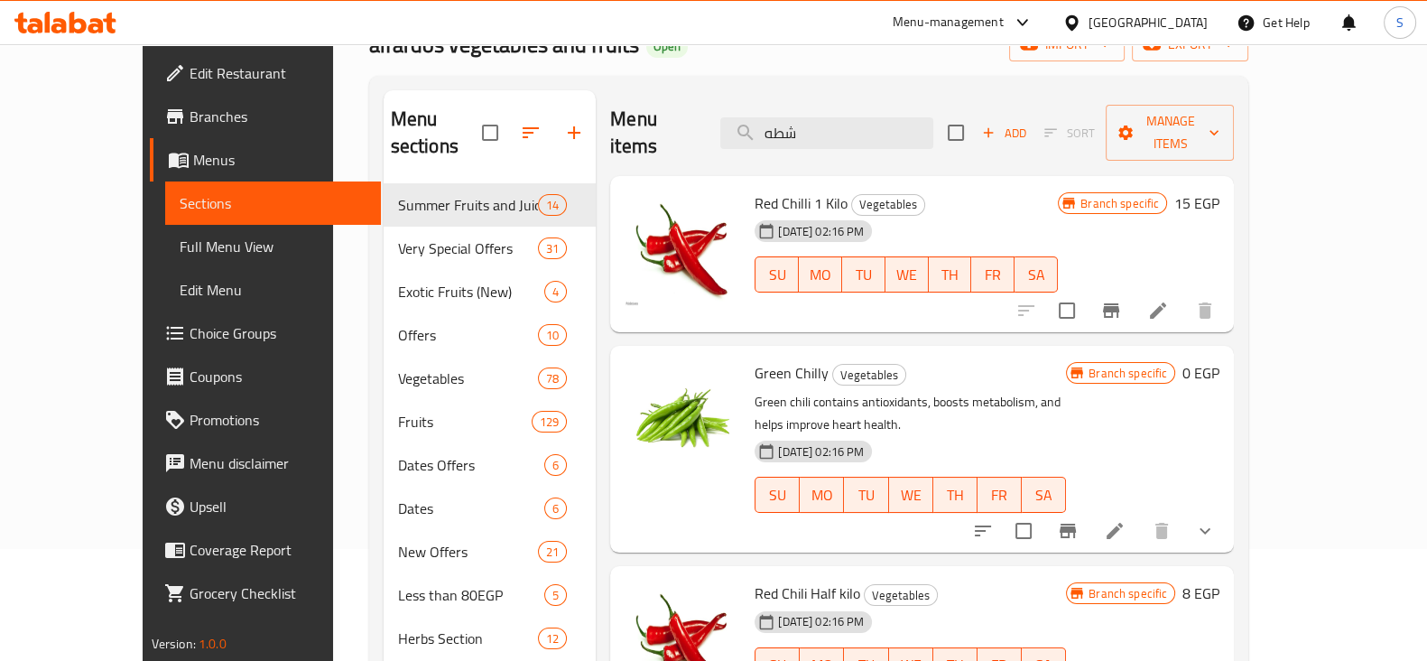  What do you see at coordinates (280, 160) in the screenshot?
I see `span: Menus` at bounding box center [280, 160].